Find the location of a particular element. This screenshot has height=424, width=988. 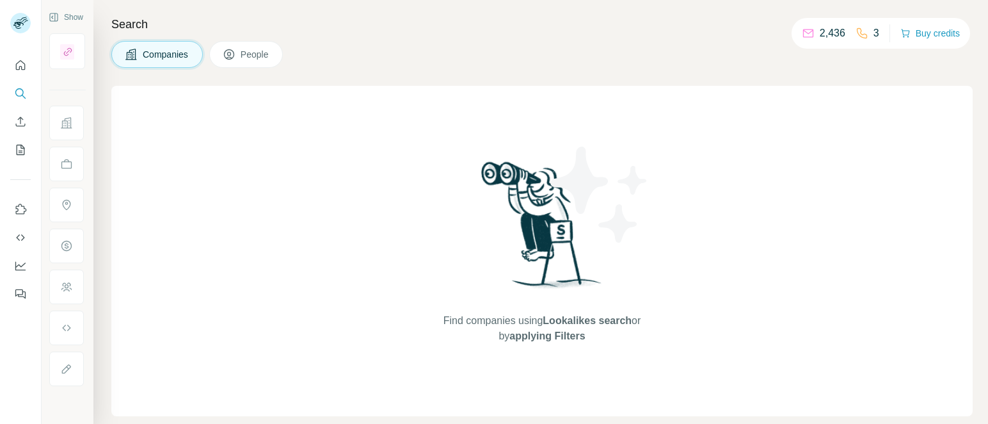

span: Companies is located at coordinates (166, 54).